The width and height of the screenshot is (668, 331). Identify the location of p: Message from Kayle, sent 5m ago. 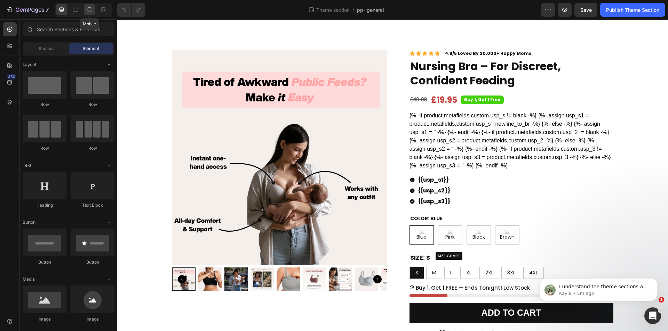
(75, 30).